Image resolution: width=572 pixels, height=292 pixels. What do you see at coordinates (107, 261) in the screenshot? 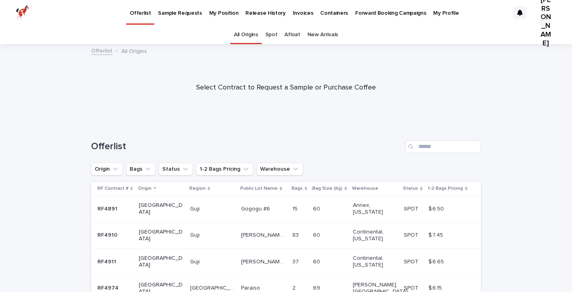
I see `p: RF4911` at bounding box center [107, 261].